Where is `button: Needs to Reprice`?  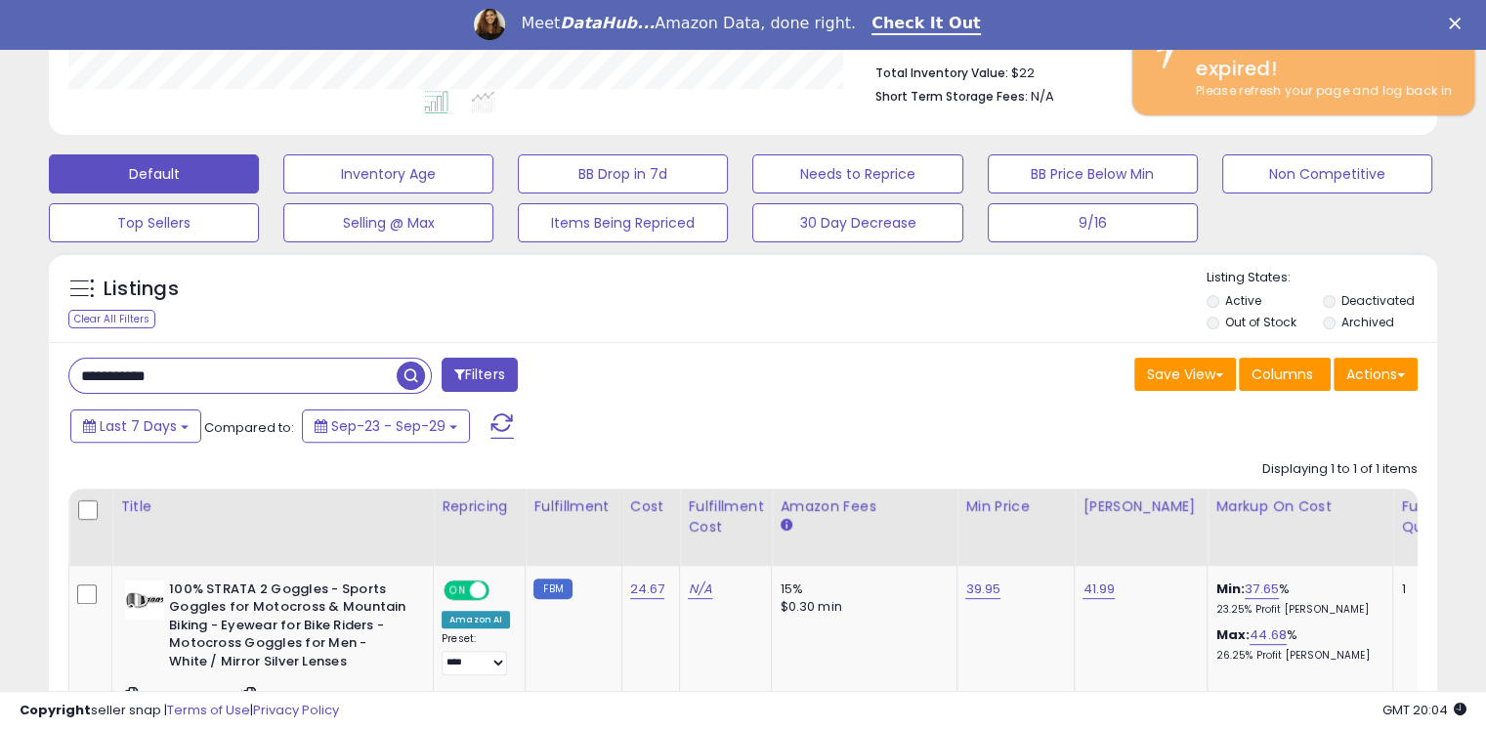
button: Needs to Reprice is located at coordinates (857, 174).